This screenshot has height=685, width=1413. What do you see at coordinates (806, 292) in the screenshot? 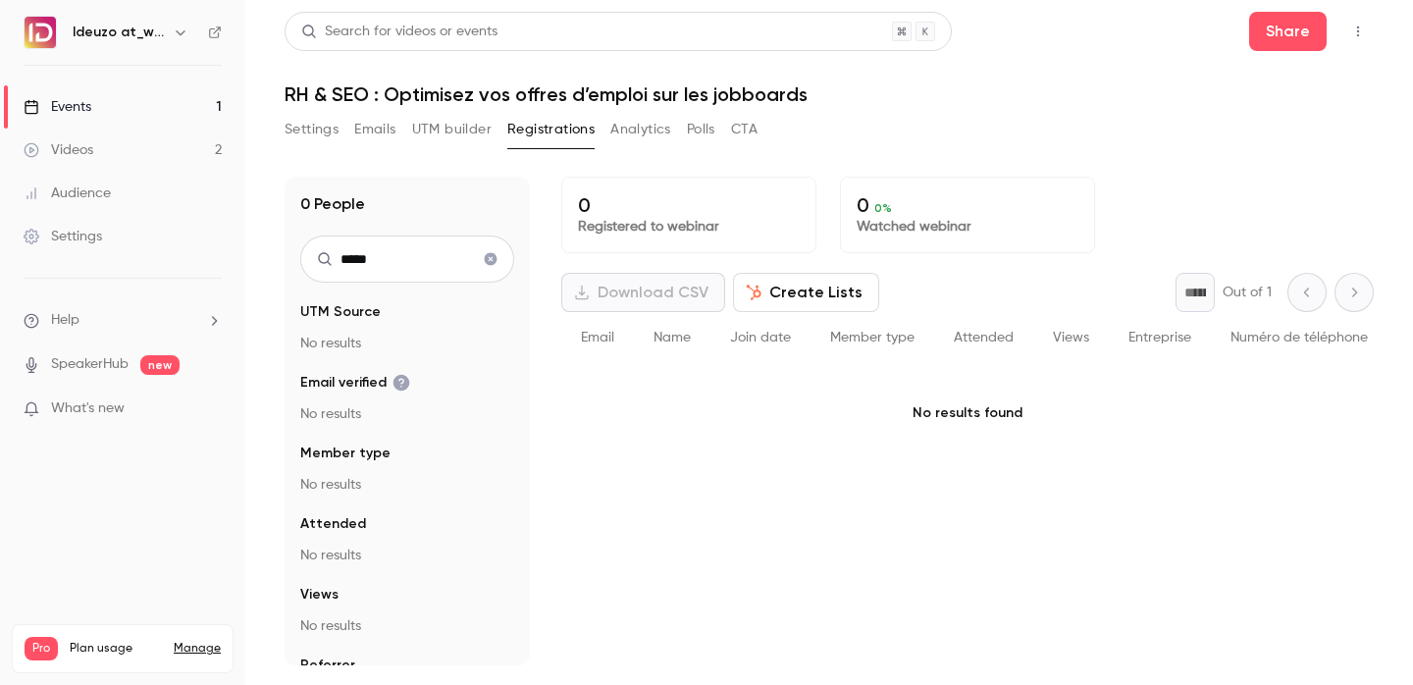
I see `button: Create Lists` at bounding box center [806, 292].